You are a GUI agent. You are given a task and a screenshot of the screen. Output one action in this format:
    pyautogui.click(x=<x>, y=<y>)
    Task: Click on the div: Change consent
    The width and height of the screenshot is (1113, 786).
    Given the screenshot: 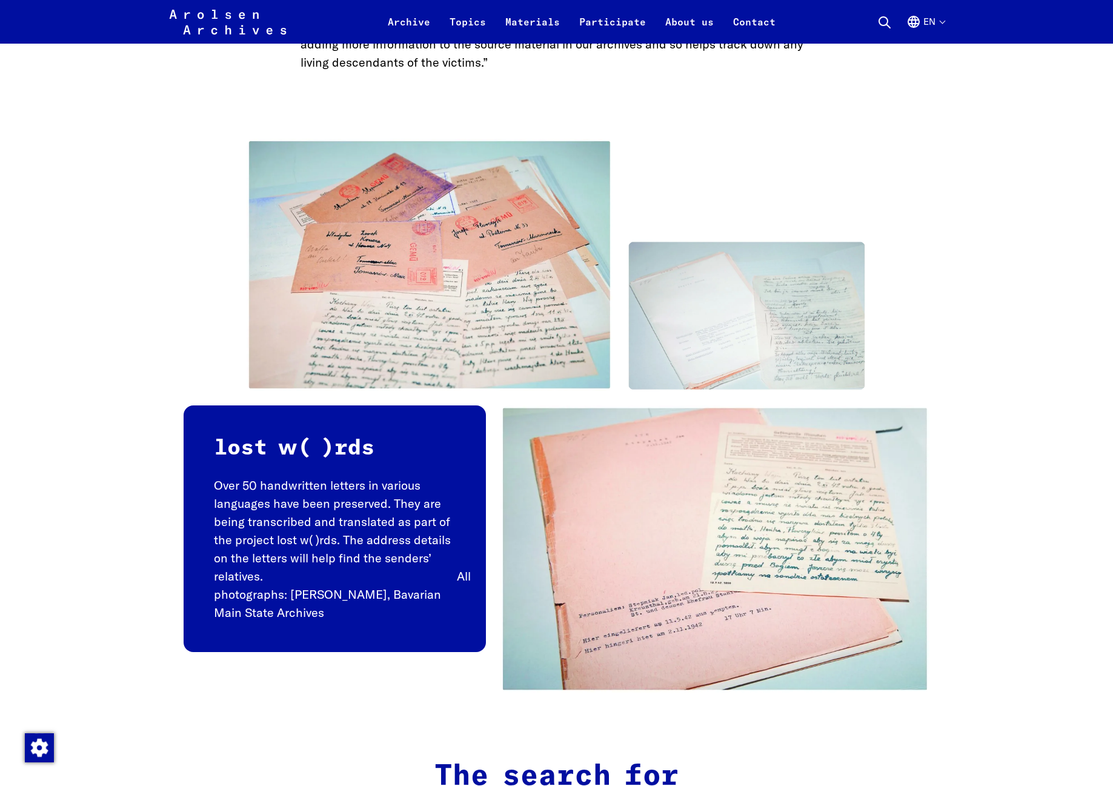 What is the action you would take?
    pyautogui.click(x=39, y=747)
    